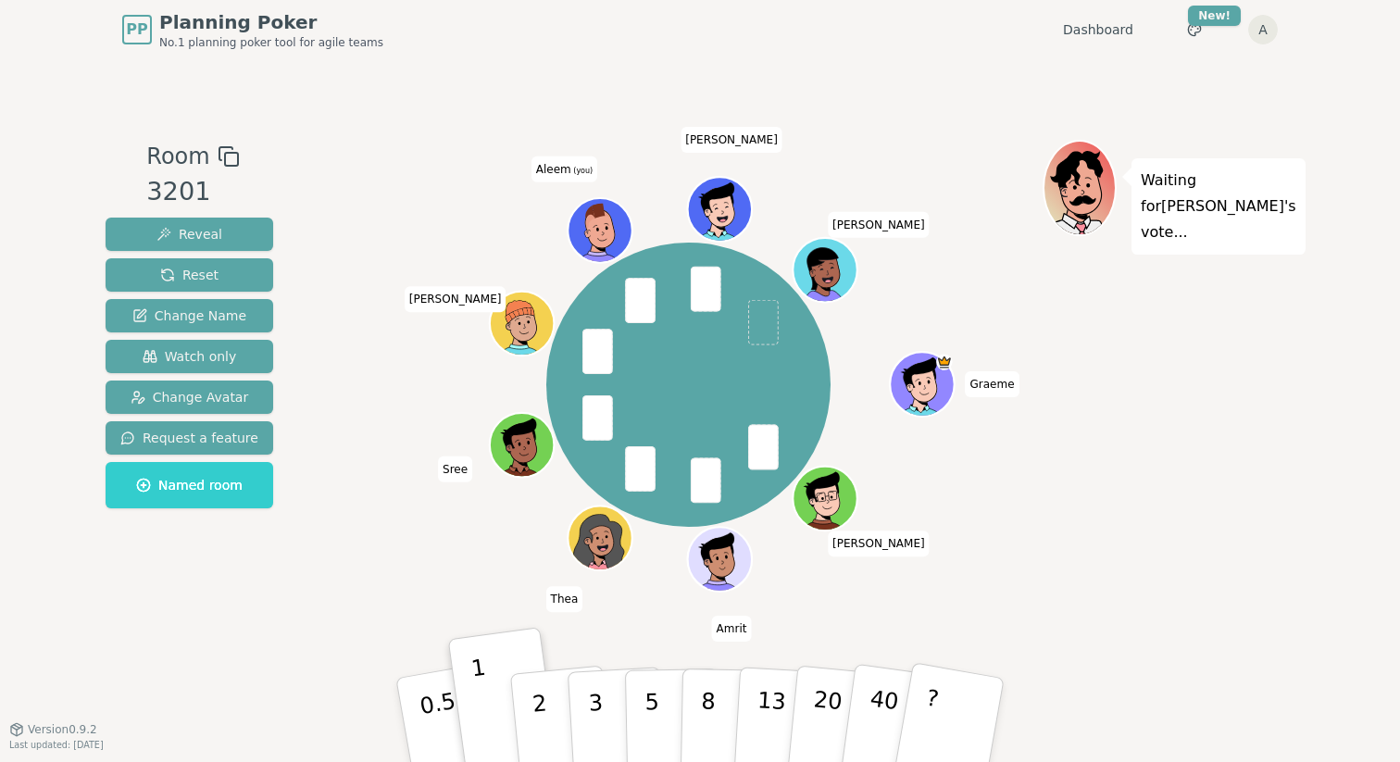 This screenshot has width=1400, height=762. What do you see at coordinates (136, 30) in the screenshot?
I see `span: PP` at bounding box center [136, 30].